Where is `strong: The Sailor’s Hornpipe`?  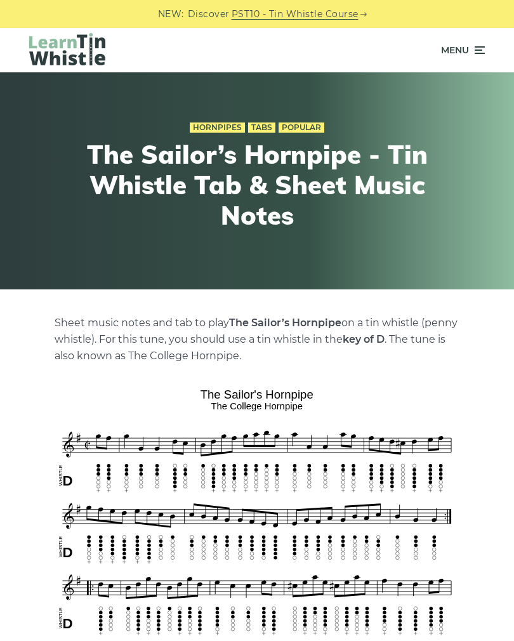 strong: The Sailor’s Hornpipe is located at coordinates (285, 323).